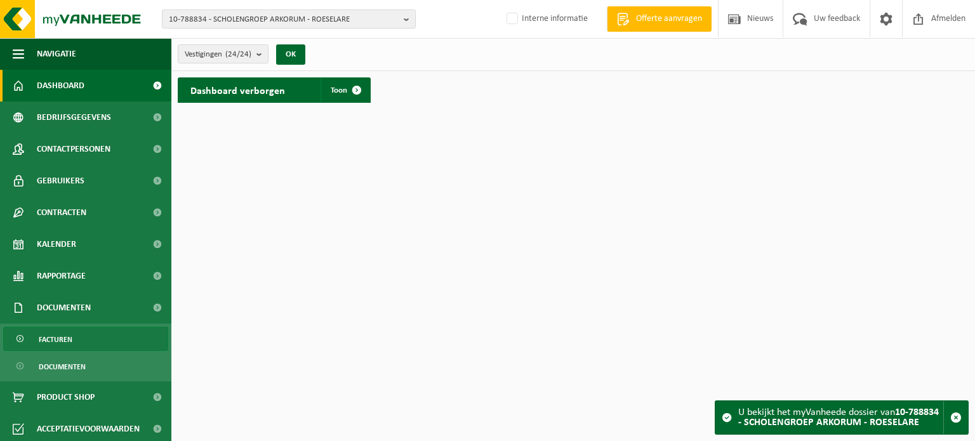  Describe the element at coordinates (56, 244) in the screenshot. I see `span: Kalender` at that location.